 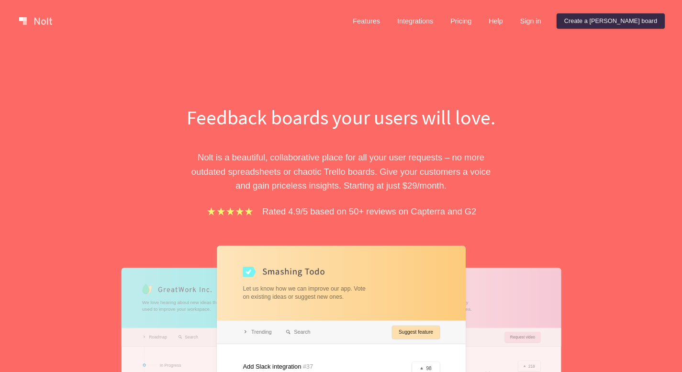 I want to click on h1: Feedback boards your users will love., so click(x=341, y=117).